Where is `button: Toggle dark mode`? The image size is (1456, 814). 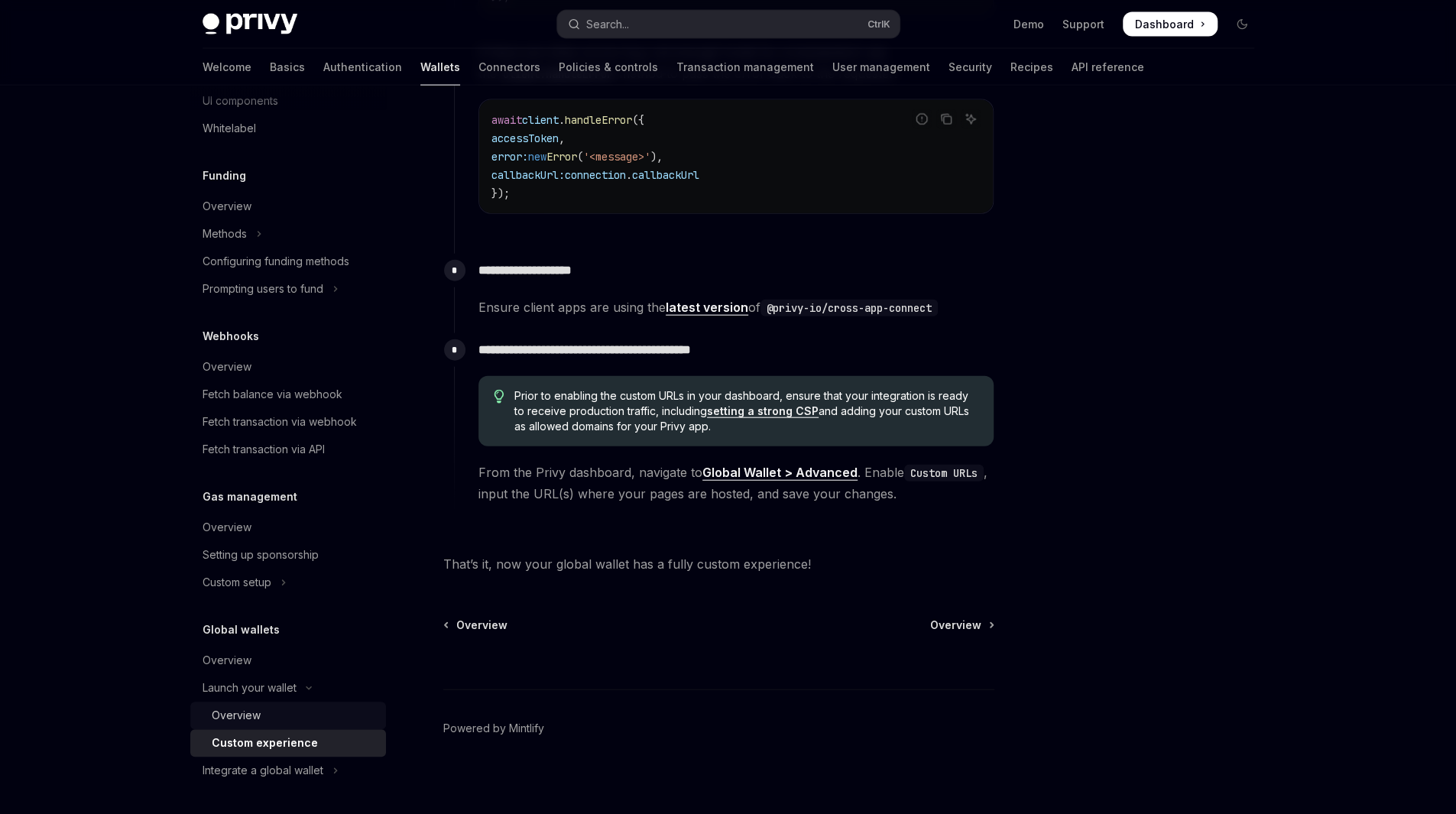 button: Toggle dark mode is located at coordinates (1242, 25).